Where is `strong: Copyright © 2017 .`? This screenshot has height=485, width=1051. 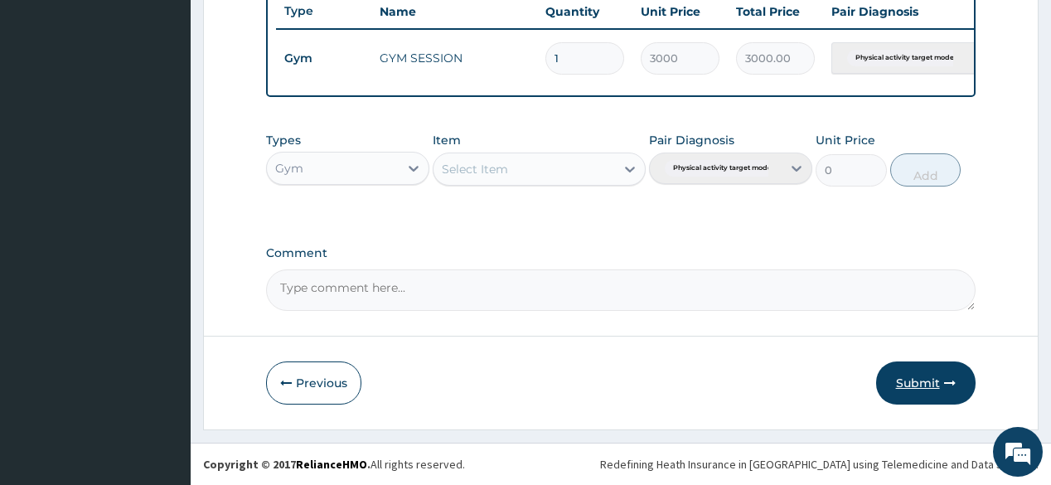
strong: Copyright © 2017 . is located at coordinates (287, 464).